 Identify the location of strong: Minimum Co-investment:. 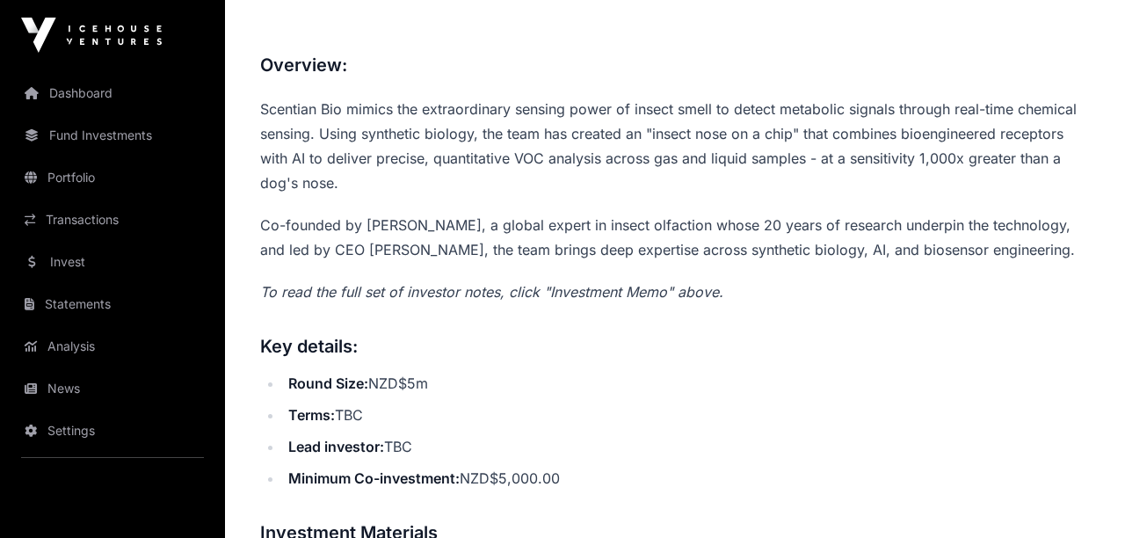
(373, 478).